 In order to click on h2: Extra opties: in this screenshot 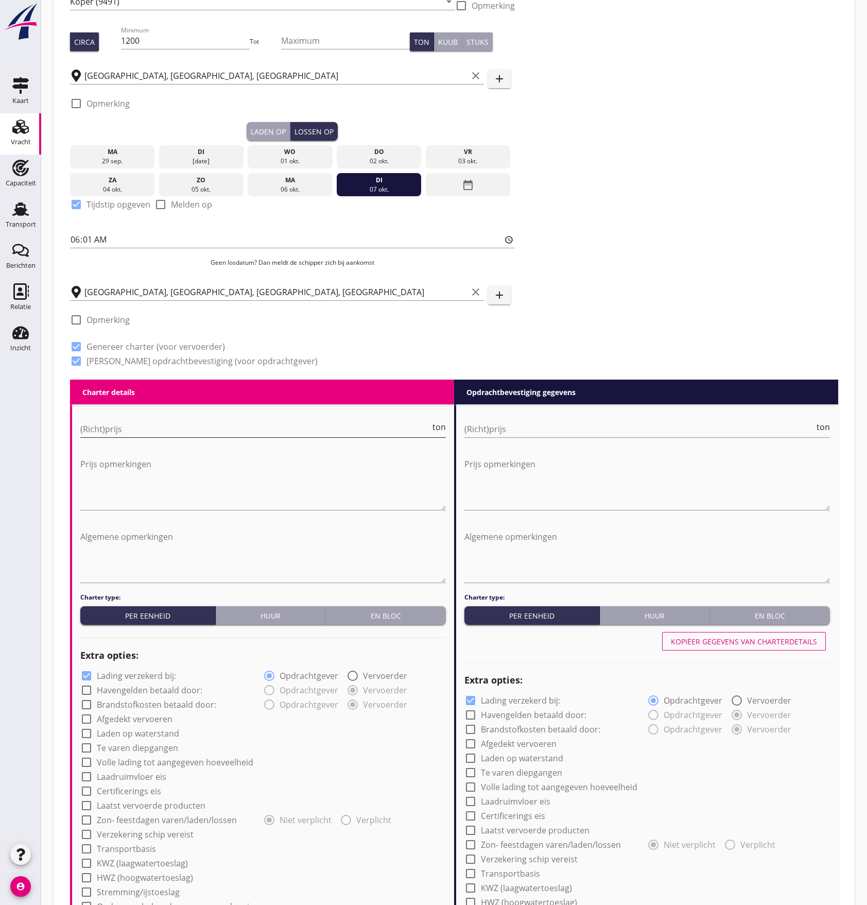, I will do `click(263, 655)`.